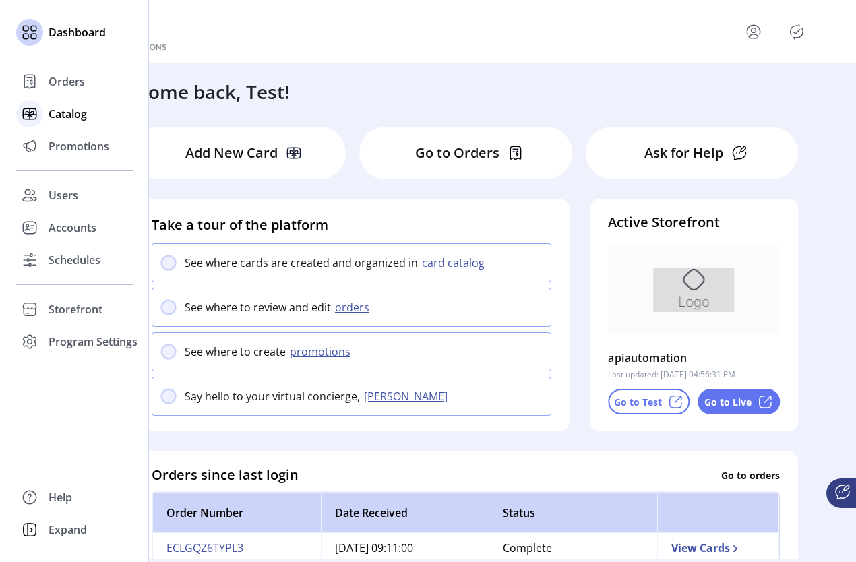  What do you see at coordinates (405, 513) in the screenshot?
I see `th: Date Received` at bounding box center [405, 513].